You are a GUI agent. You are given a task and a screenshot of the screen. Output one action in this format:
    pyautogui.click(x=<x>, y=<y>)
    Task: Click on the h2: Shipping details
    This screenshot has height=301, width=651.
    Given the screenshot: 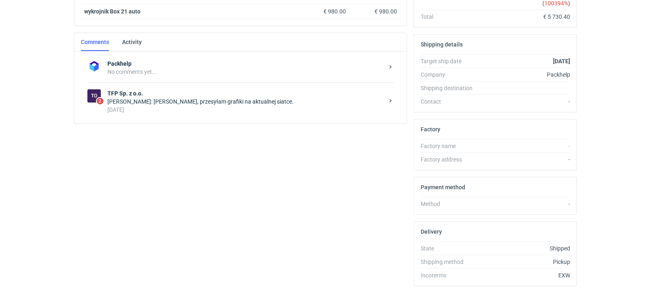 What is the action you would take?
    pyautogui.click(x=441, y=44)
    